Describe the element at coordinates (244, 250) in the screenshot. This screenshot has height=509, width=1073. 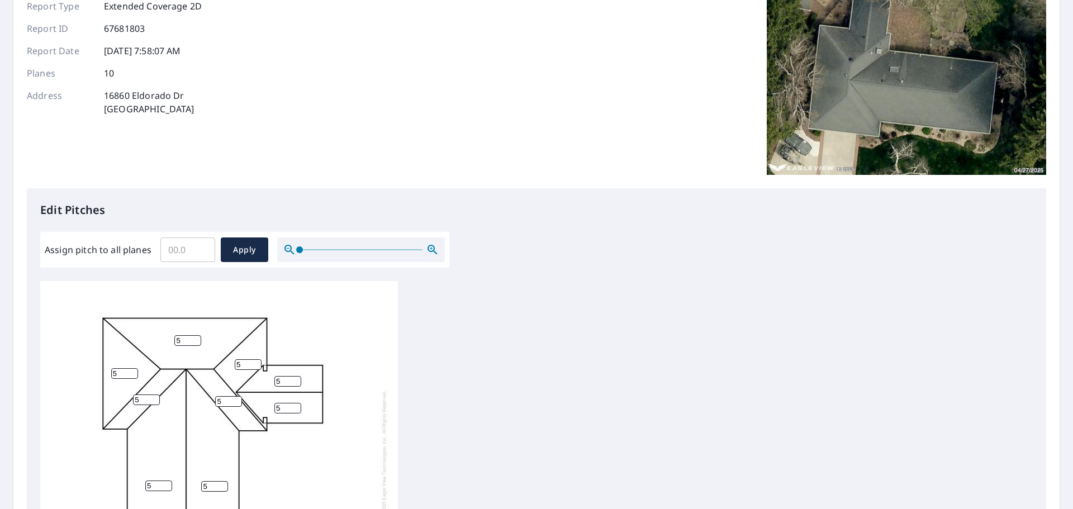
I see `button: Apply` at that location.